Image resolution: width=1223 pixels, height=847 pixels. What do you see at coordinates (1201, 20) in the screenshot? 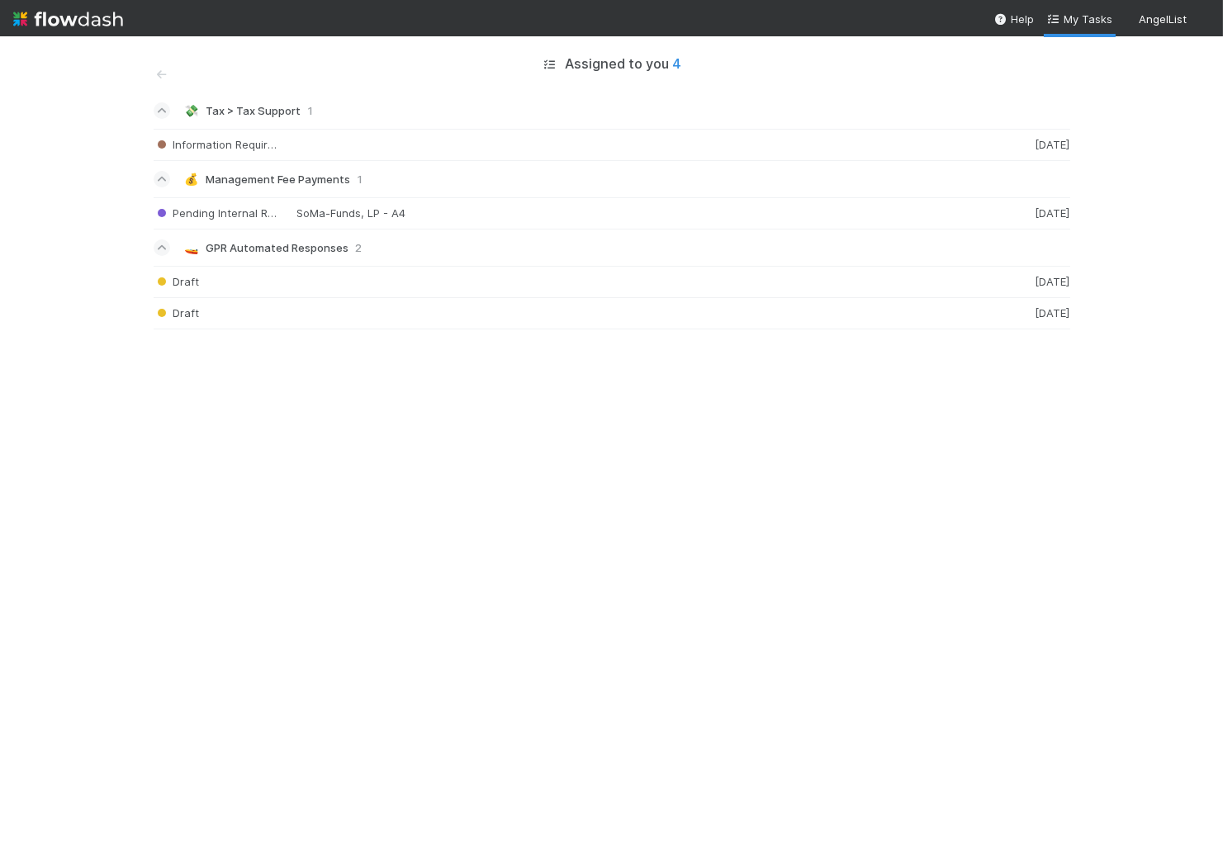
I see `img: avatar_7e1c67d1-c55a-4d71-9394-c171c6adeb61.png` at bounding box center [1201, 20].